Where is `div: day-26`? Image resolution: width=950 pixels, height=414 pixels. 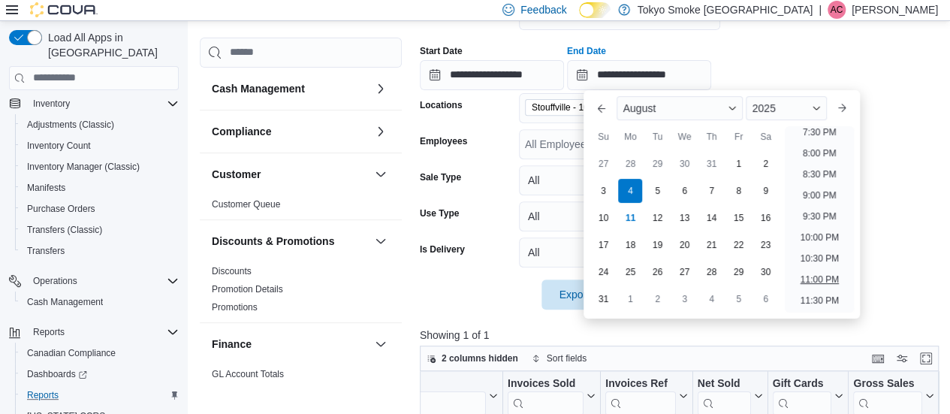
div: day-26 is located at coordinates (657, 272).